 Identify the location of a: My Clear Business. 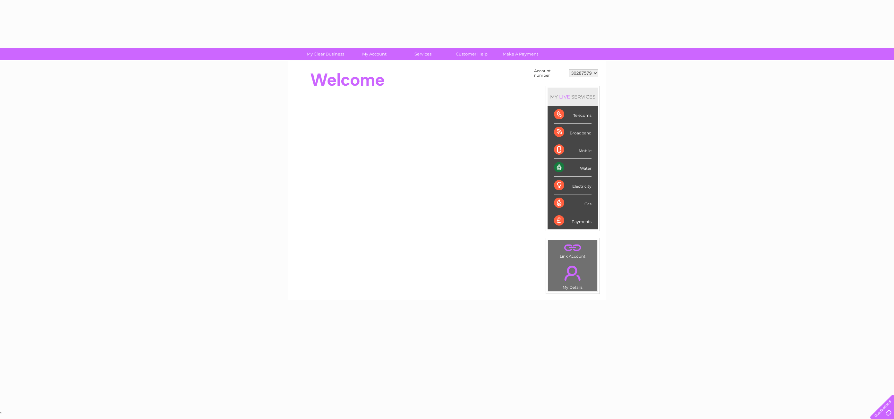
(325, 54).